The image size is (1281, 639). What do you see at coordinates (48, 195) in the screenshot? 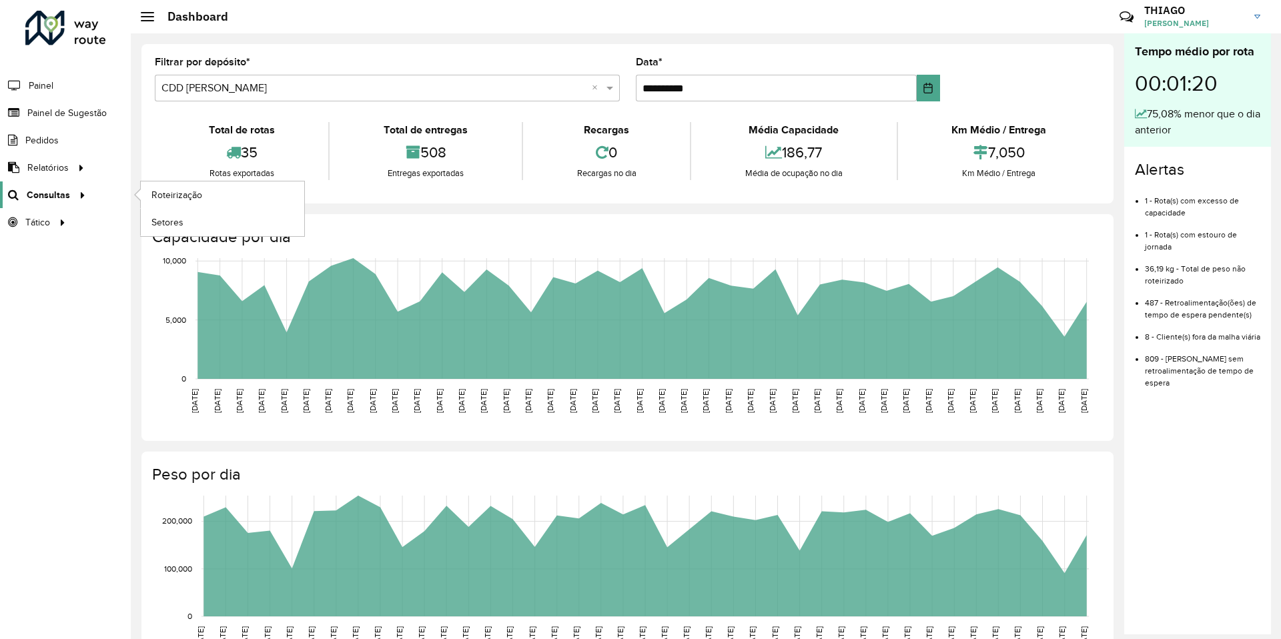
I see `span: Consultas` at bounding box center [48, 195].